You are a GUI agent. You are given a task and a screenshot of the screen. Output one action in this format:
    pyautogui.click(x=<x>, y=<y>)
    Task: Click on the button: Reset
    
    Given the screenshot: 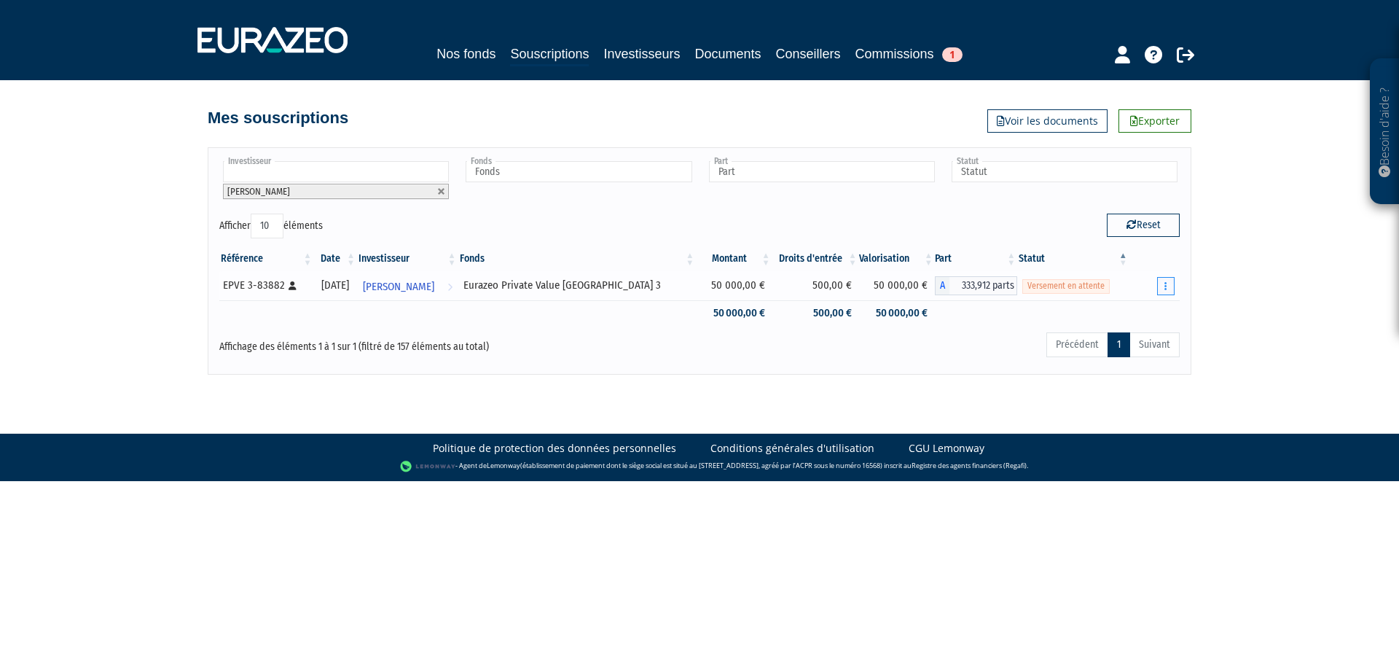 What is the action you would take?
    pyautogui.click(x=1143, y=225)
    